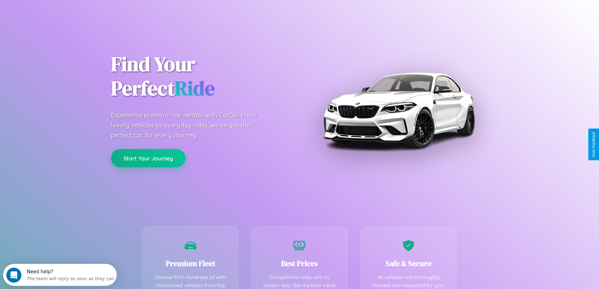  I want to click on button: Start Your Journey, so click(148, 158).